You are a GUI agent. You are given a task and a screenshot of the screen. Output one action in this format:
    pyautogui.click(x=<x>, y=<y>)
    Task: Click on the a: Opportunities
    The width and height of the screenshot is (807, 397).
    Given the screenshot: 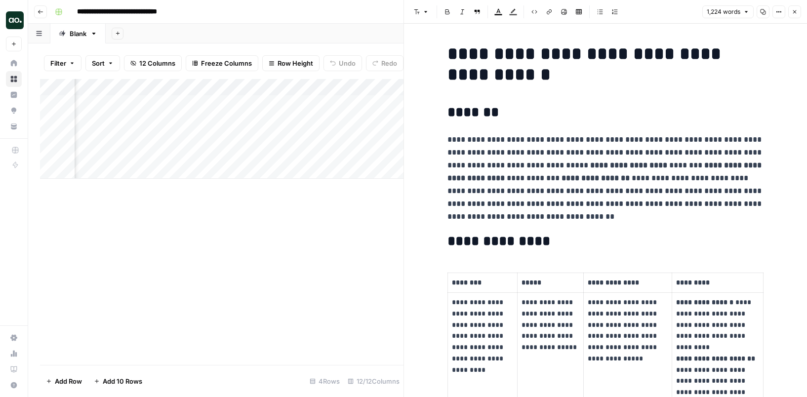 What is the action you would take?
    pyautogui.click(x=14, y=111)
    